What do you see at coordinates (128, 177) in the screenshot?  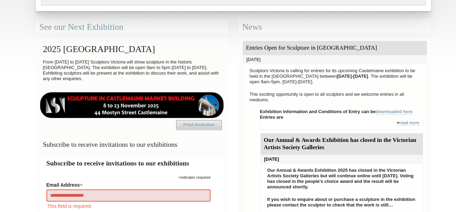 I see `div: indicates required` at bounding box center [128, 177].